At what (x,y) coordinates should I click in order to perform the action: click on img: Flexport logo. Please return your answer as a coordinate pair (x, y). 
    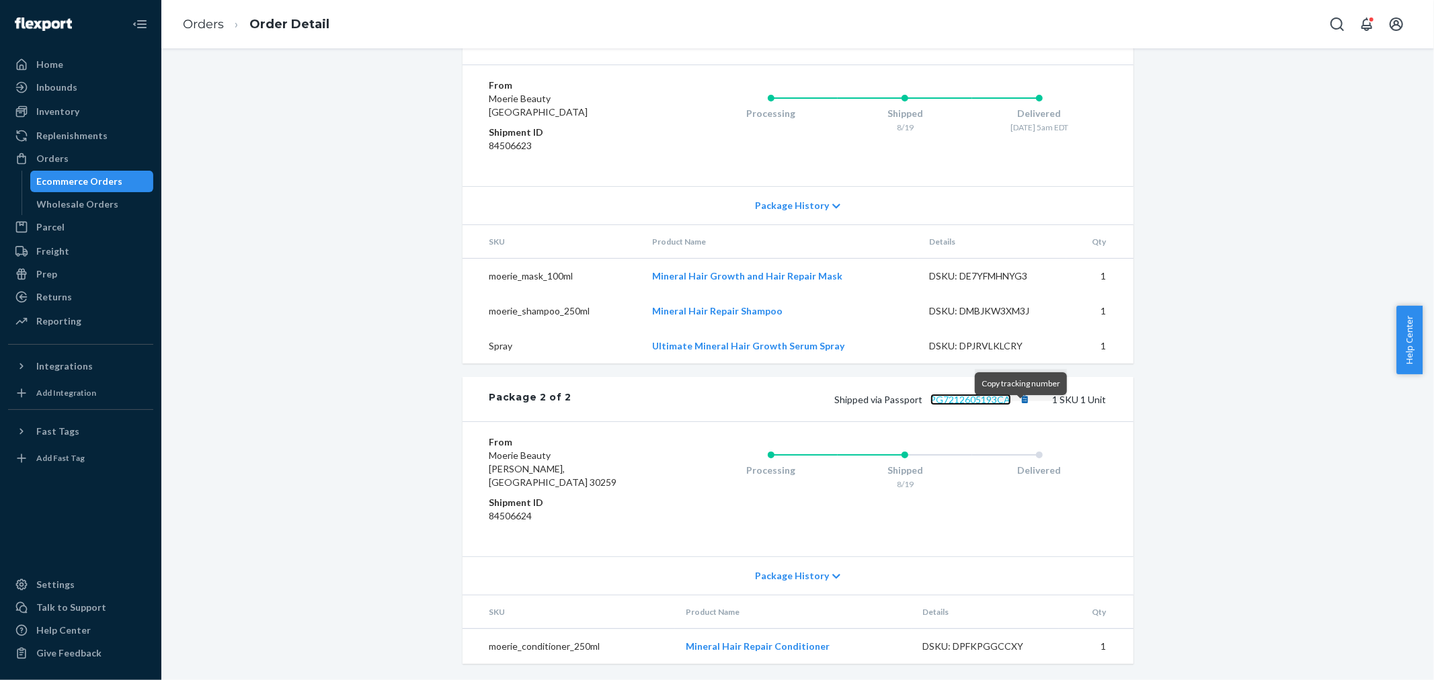
    Looking at the image, I should click on (43, 24).